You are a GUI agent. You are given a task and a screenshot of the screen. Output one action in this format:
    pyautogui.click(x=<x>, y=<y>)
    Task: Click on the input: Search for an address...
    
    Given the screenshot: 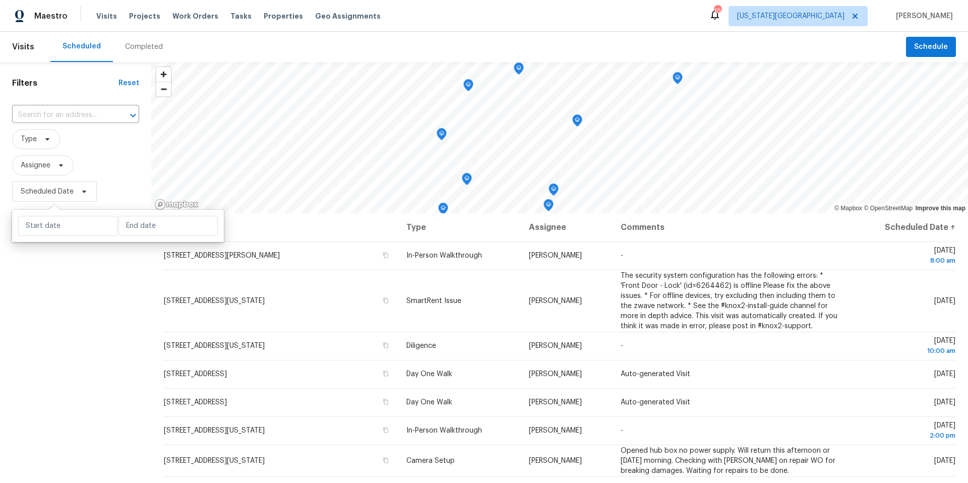 What is the action you would take?
    pyautogui.click(x=62, y=115)
    